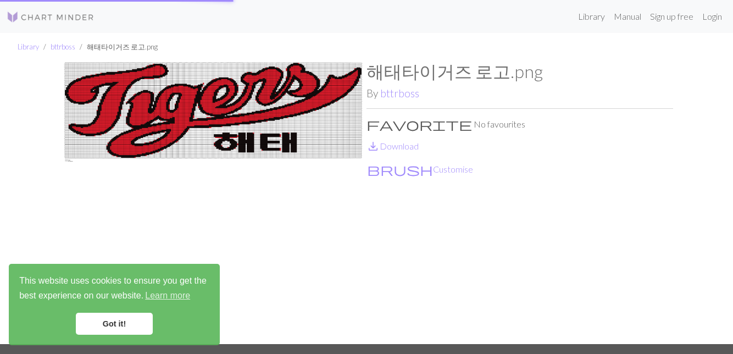 The width and height of the screenshot is (733, 354). I want to click on a: dismiss cookie message, so click(114, 323).